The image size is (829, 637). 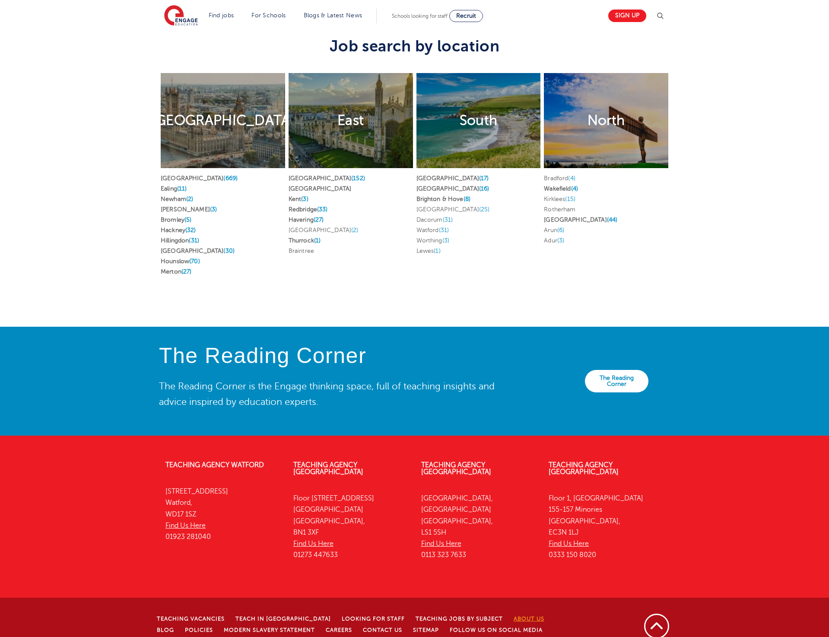 What do you see at coordinates (612, 219) in the screenshot?
I see `span: (44)` at bounding box center [612, 219].